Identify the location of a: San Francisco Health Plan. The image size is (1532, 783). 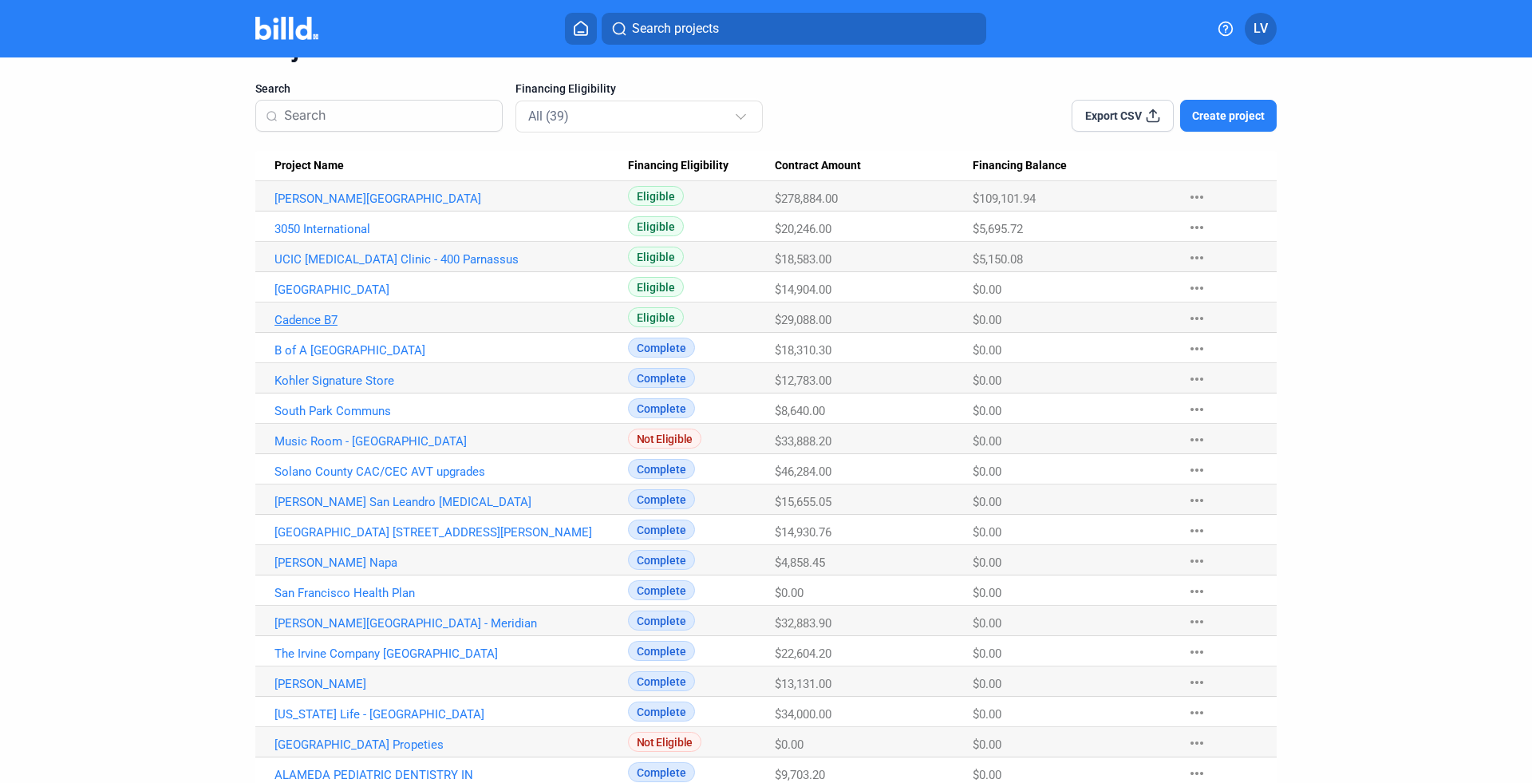
(451, 593).